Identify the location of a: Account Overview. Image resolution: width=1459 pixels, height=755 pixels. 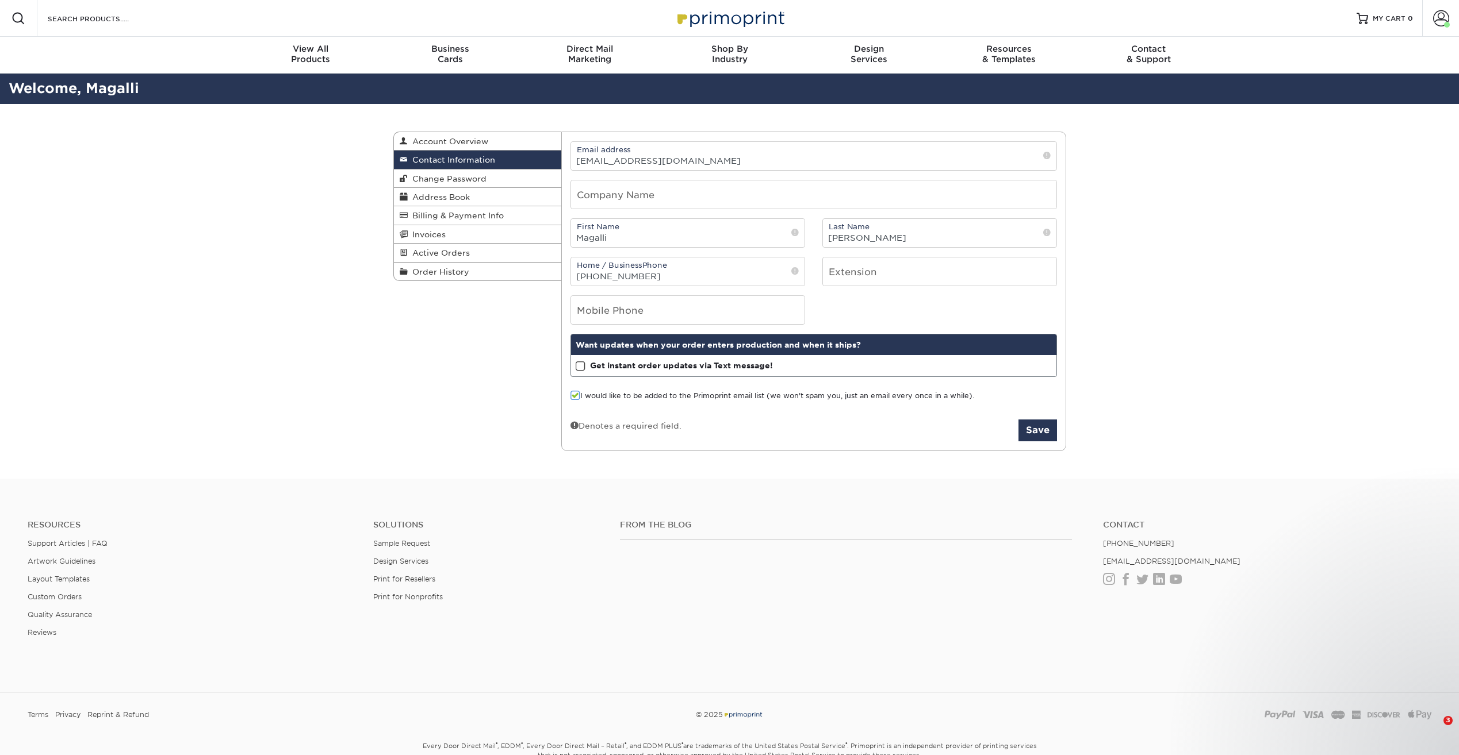
(478, 141).